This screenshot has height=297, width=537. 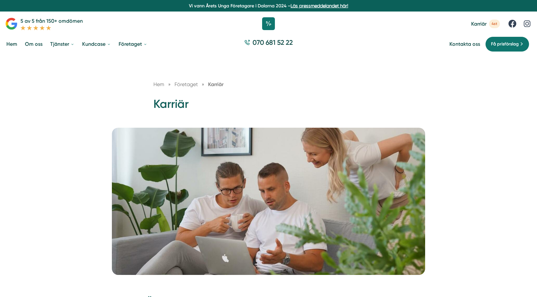 I want to click on a: Om oss, so click(x=34, y=44).